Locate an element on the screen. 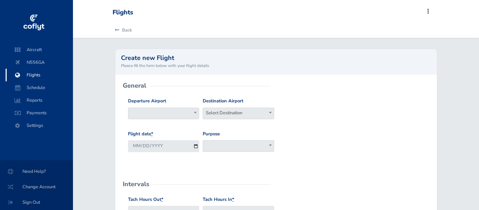  label: Flight date is located at coordinates (141, 134).